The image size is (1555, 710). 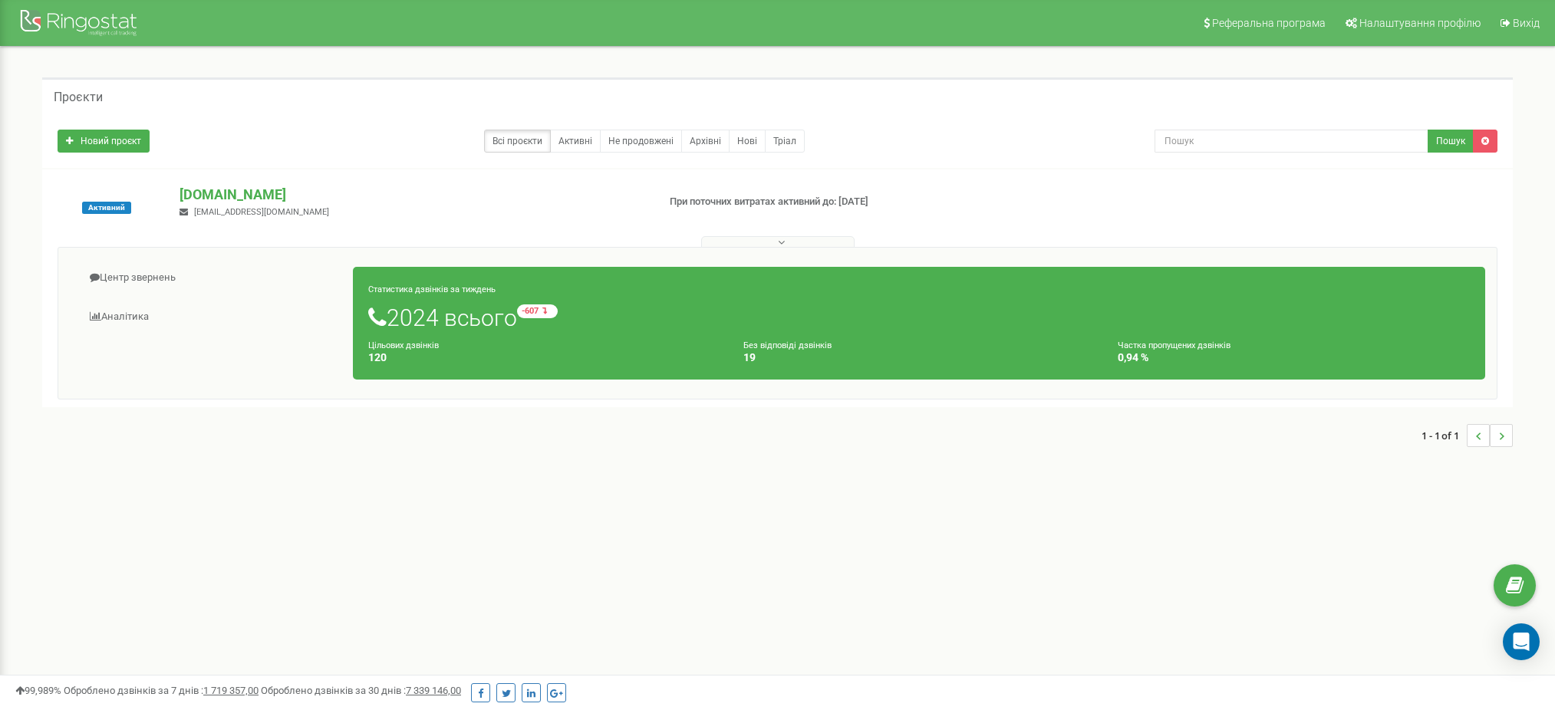 What do you see at coordinates (537, 312) in the screenshot?
I see `small: -607` at bounding box center [537, 312].